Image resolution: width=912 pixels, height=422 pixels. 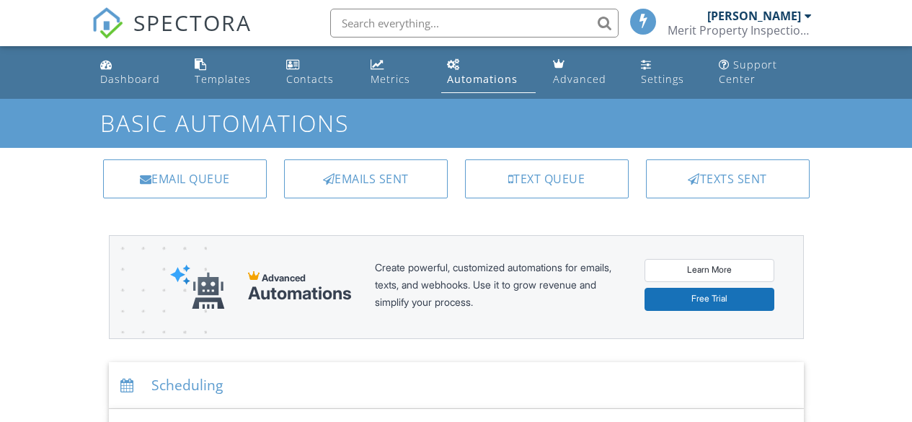 I want to click on div: Emails Sent, so click(x=365, y=179).